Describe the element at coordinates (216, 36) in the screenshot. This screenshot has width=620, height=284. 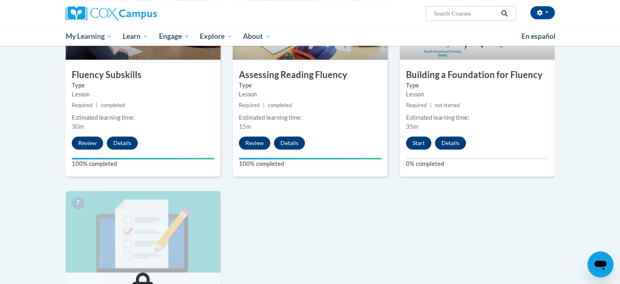
I see `span: Explore` at that location.